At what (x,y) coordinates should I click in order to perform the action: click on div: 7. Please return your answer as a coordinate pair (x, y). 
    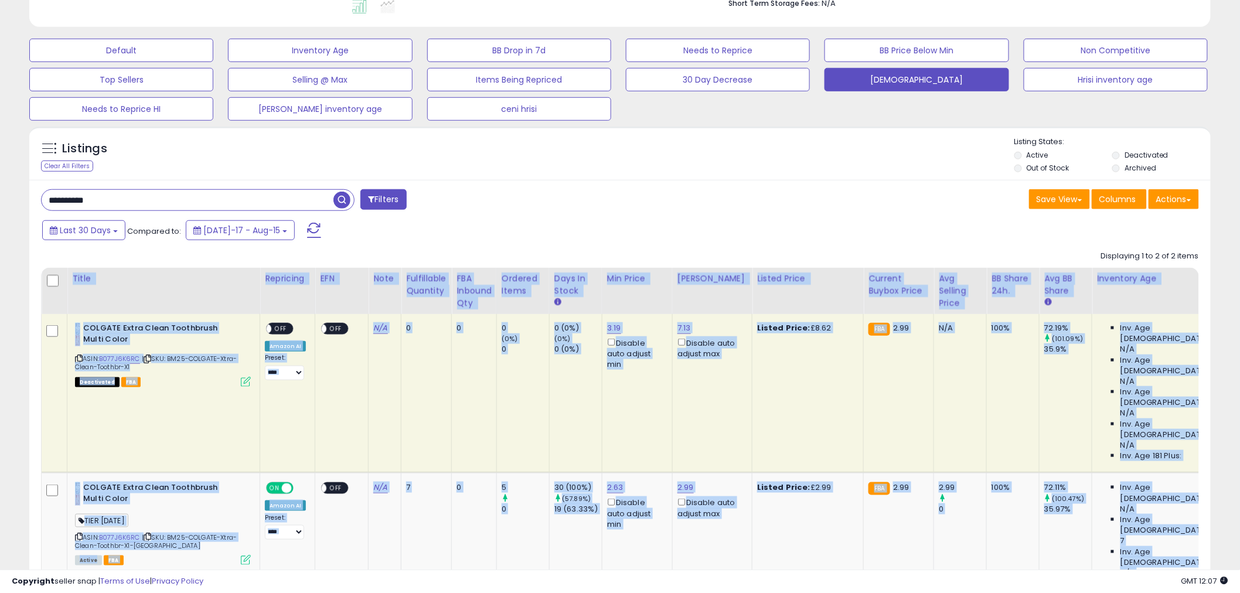
    Looking at the image, I should click on (424, 488).